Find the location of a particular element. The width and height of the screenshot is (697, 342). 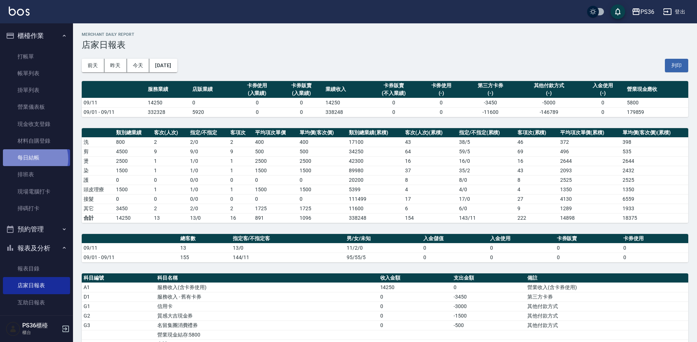

td: 11600 is located at coordinates (375, 208).